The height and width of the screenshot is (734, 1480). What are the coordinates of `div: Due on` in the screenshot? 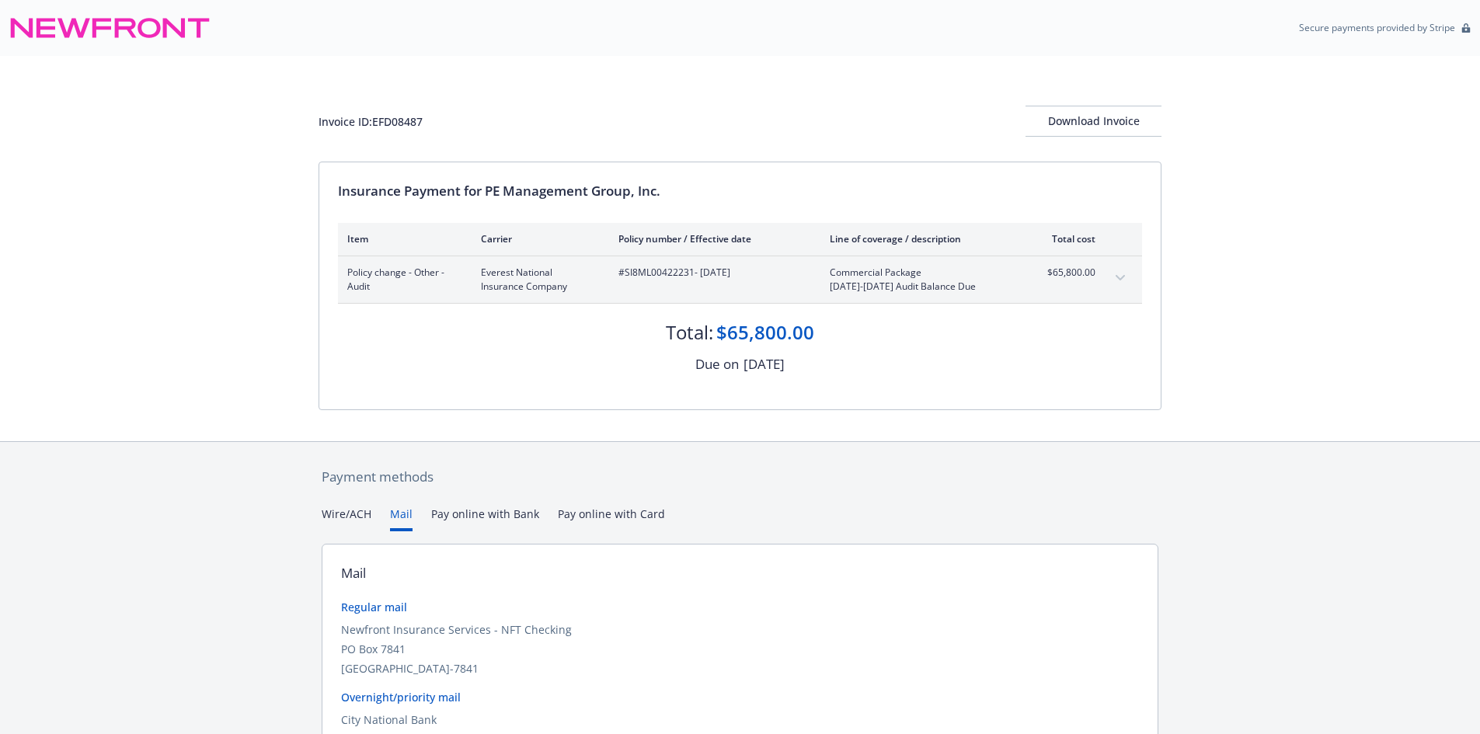 It's located at (717, 364).